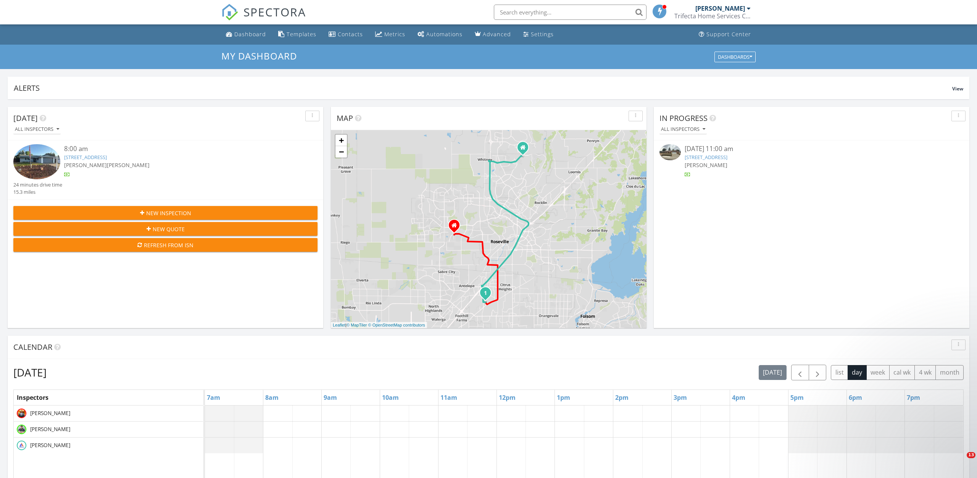 This screenshot has height=478, width=977. What do you see at coordinates (246, 34) in the screenshot?
I see `a: Dashboard` at bounding box center [246, 34].